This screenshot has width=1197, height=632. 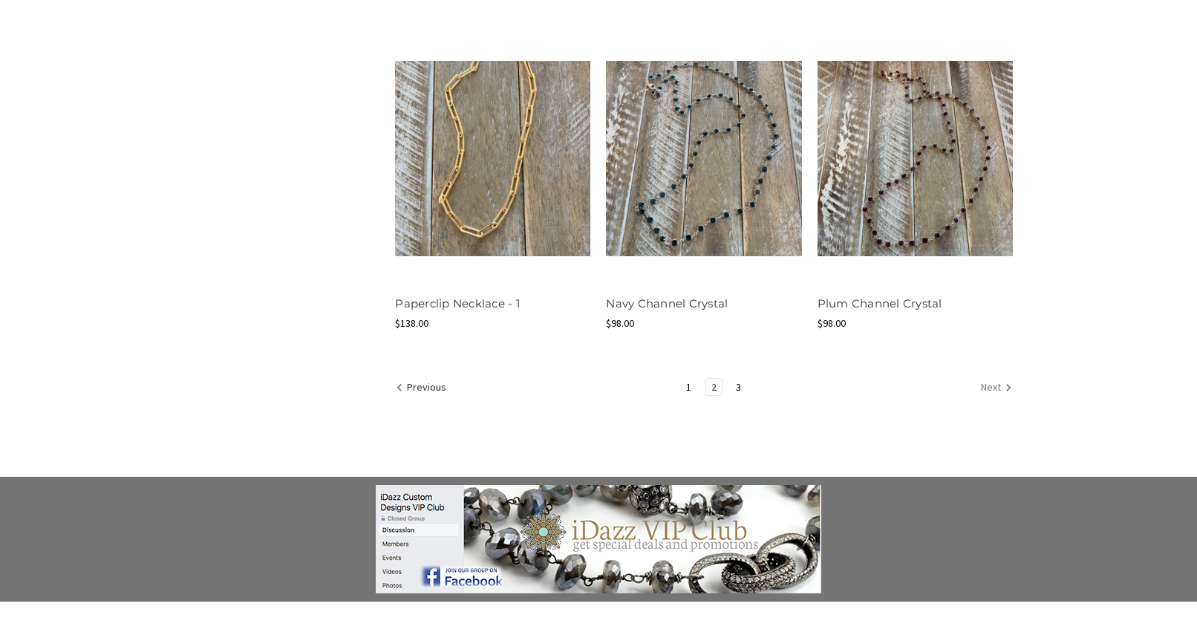 I want to click on img: Plum Channel Crystal, so click(x=914, y=158).